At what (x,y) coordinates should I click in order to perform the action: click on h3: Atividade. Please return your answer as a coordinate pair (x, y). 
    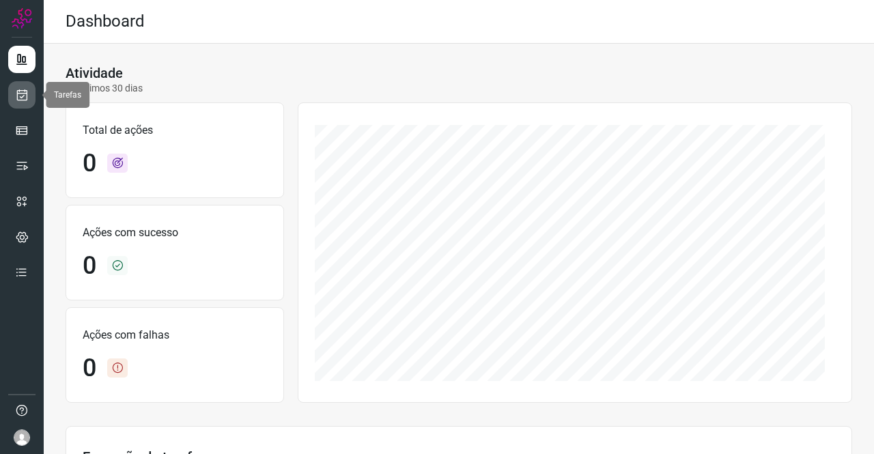
    Looking at the image, I should click on (94, 73).